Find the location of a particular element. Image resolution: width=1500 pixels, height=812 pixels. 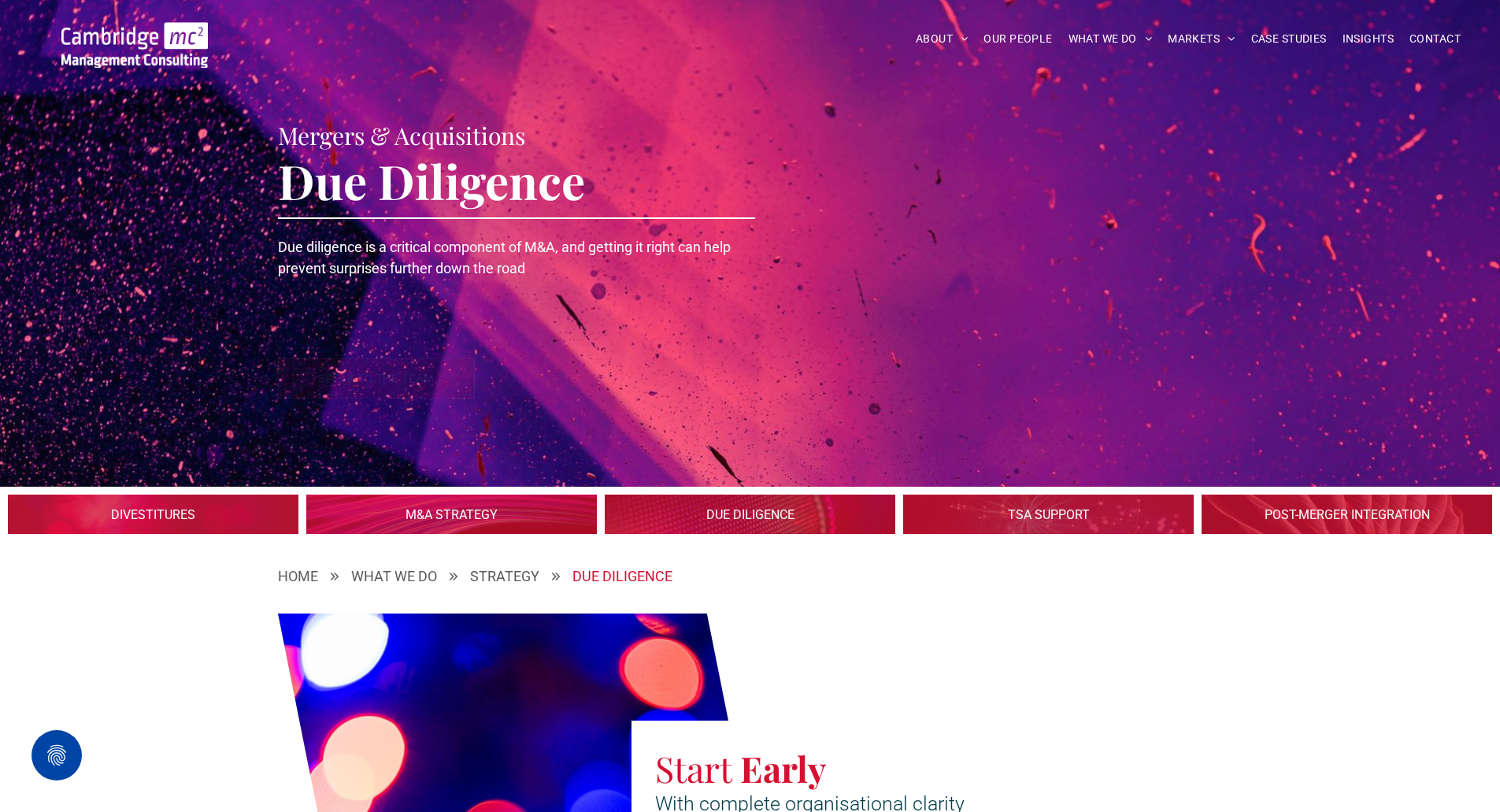

a: MARKETS is located at coordinates (1201, 38).